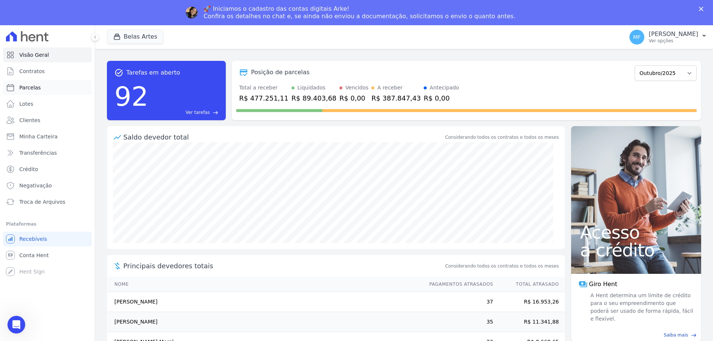  What do you see at coordinates (34, 55) in the screenshot?
I see `span: Visão Geral` at bounding box center [34, 55].